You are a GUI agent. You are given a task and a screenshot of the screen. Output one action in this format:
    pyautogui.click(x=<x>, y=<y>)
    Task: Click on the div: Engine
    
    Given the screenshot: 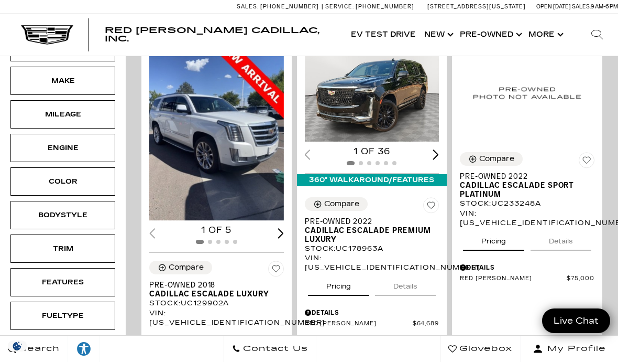 What is the action you would take?
    pyautogui.click(x=63, y=148)
    